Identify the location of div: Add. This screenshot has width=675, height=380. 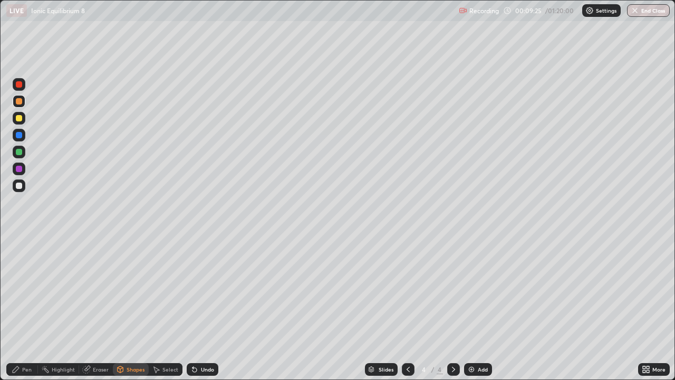
(482, 369).